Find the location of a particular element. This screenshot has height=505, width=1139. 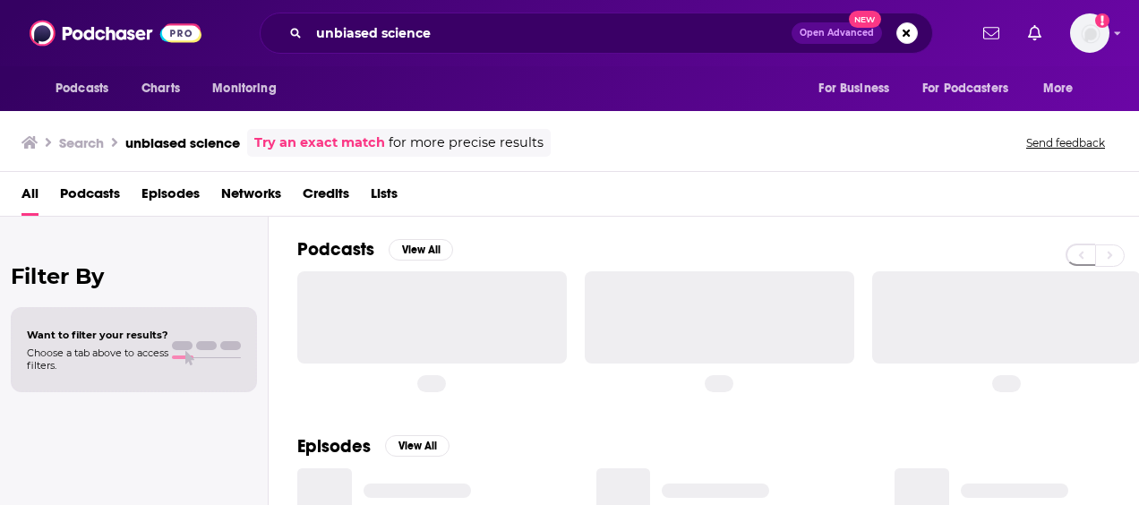

span: Networks is located at coordinates (251, 197).